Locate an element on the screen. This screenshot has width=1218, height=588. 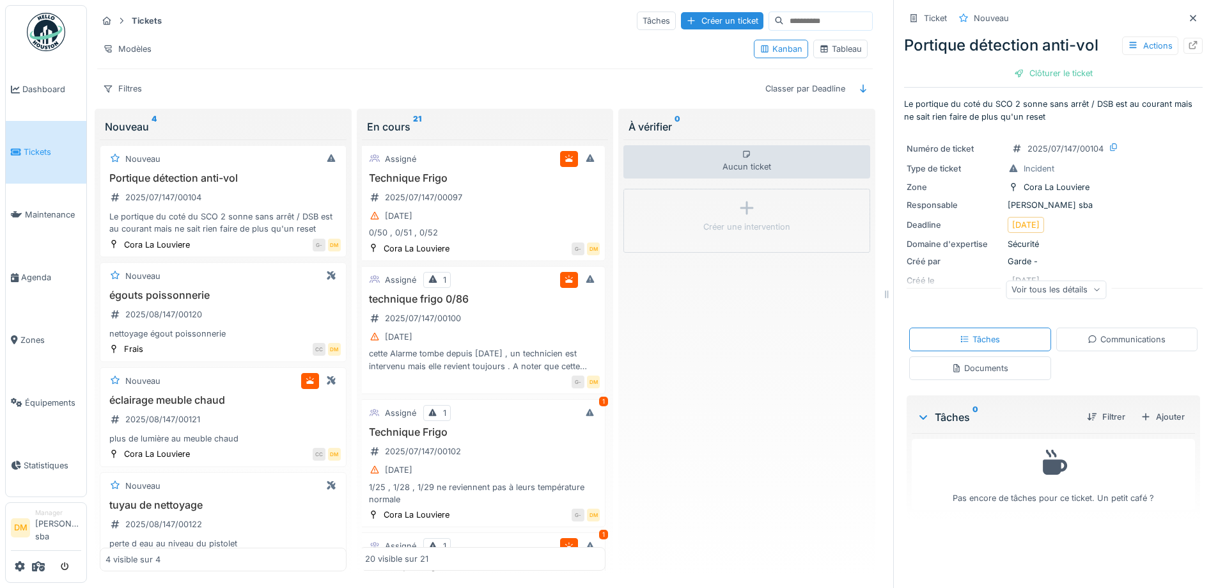
div: Incident is located at coordinates (1039, 168).